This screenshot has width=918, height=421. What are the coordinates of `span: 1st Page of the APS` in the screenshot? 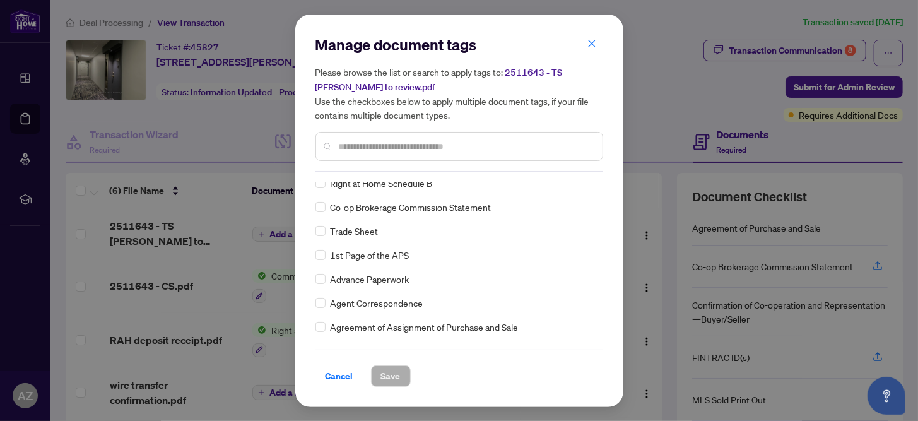 It's located at (370, 255).